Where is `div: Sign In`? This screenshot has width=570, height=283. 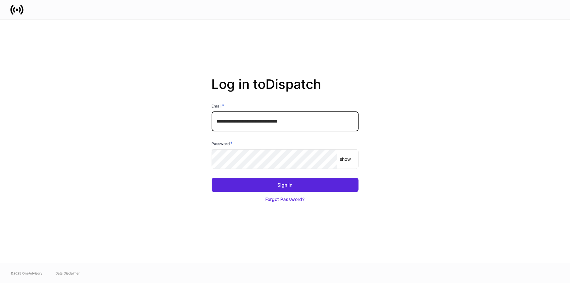
div: Sign In is located at coordinates (285, 185).